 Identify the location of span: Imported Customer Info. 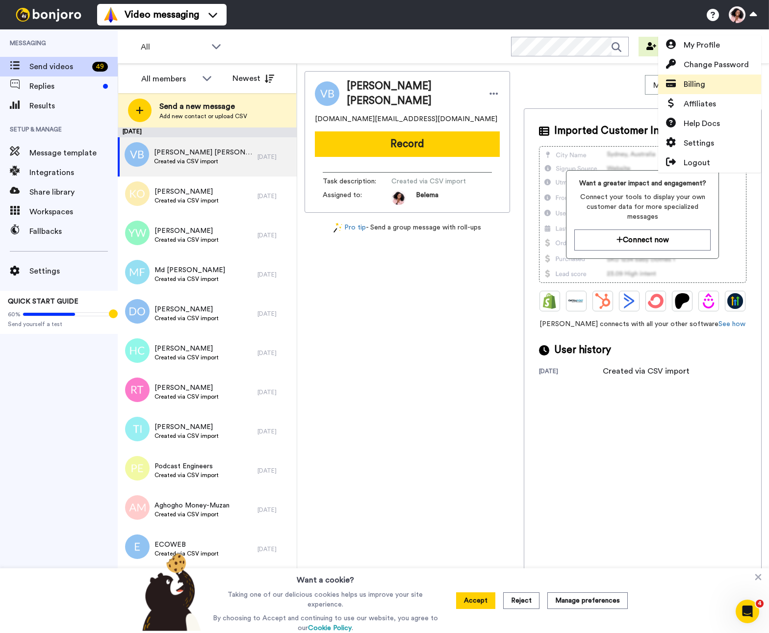
(611, 131).